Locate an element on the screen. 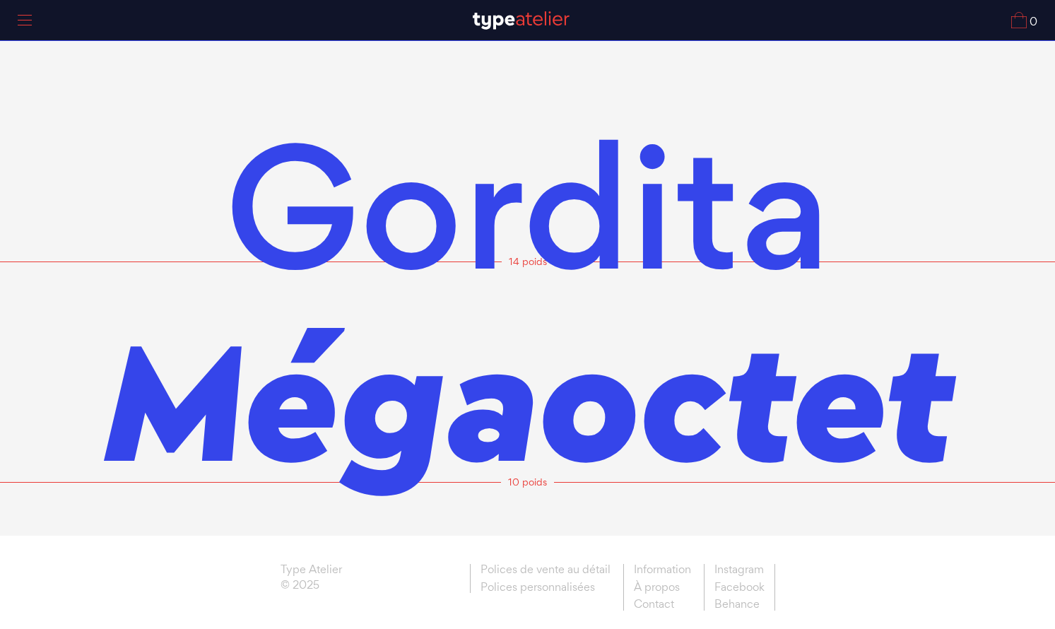 Image resolution: width=1055 pixels, height=629 pixels. font: Polices de vente au détail is located at coordinates (546, 569).